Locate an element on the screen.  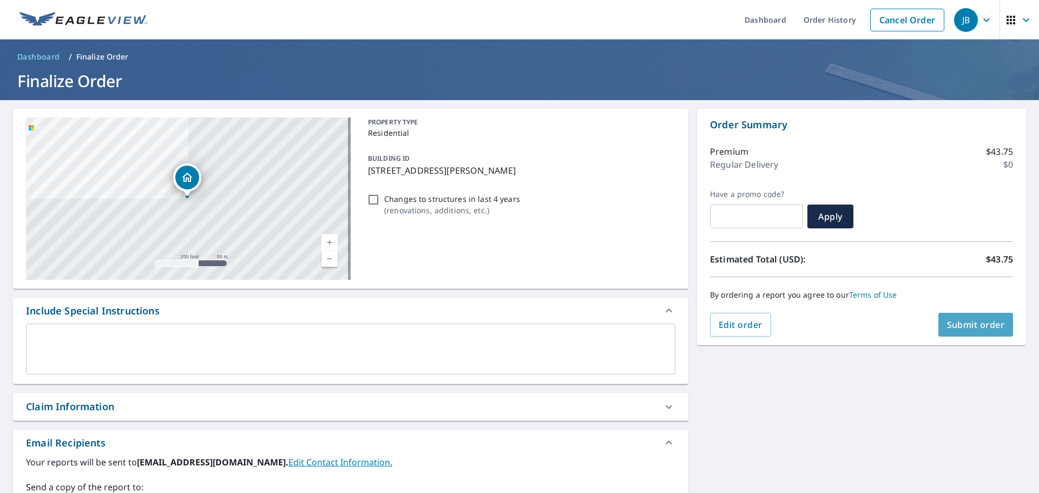
nav: breadcrumb is located at coordinates (519, 57).